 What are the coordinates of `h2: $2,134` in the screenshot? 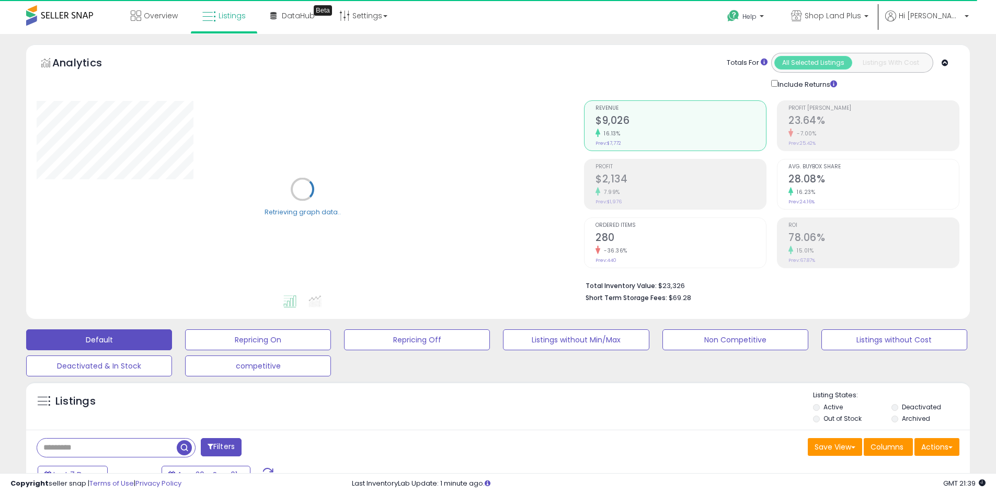 It's located at (681, 180).